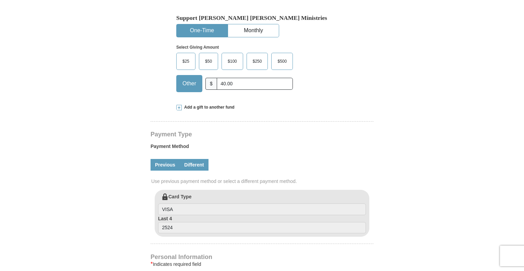 This screenshot has height=271, width=524. I want to click on label: Card Type, so click(262, 204).